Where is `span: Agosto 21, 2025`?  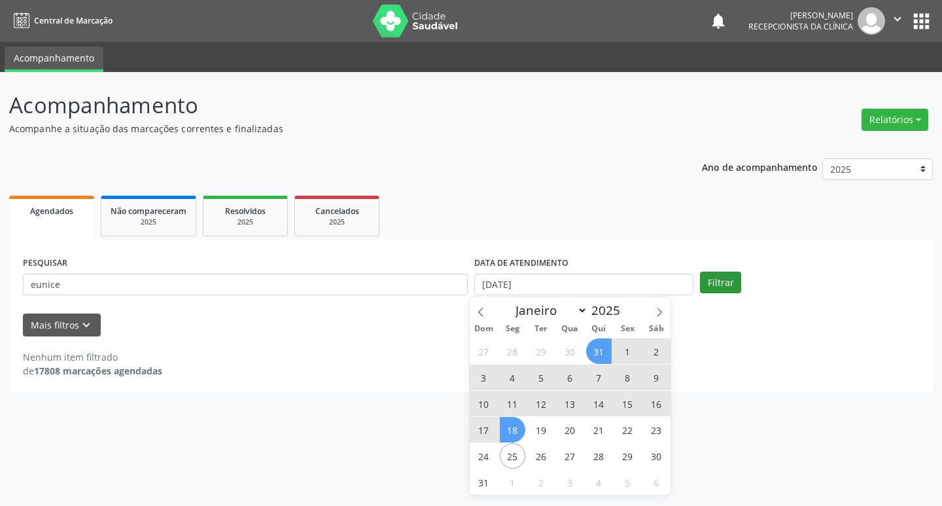
span: Agosto 21, 2025 is located at coordinates (599, 429).